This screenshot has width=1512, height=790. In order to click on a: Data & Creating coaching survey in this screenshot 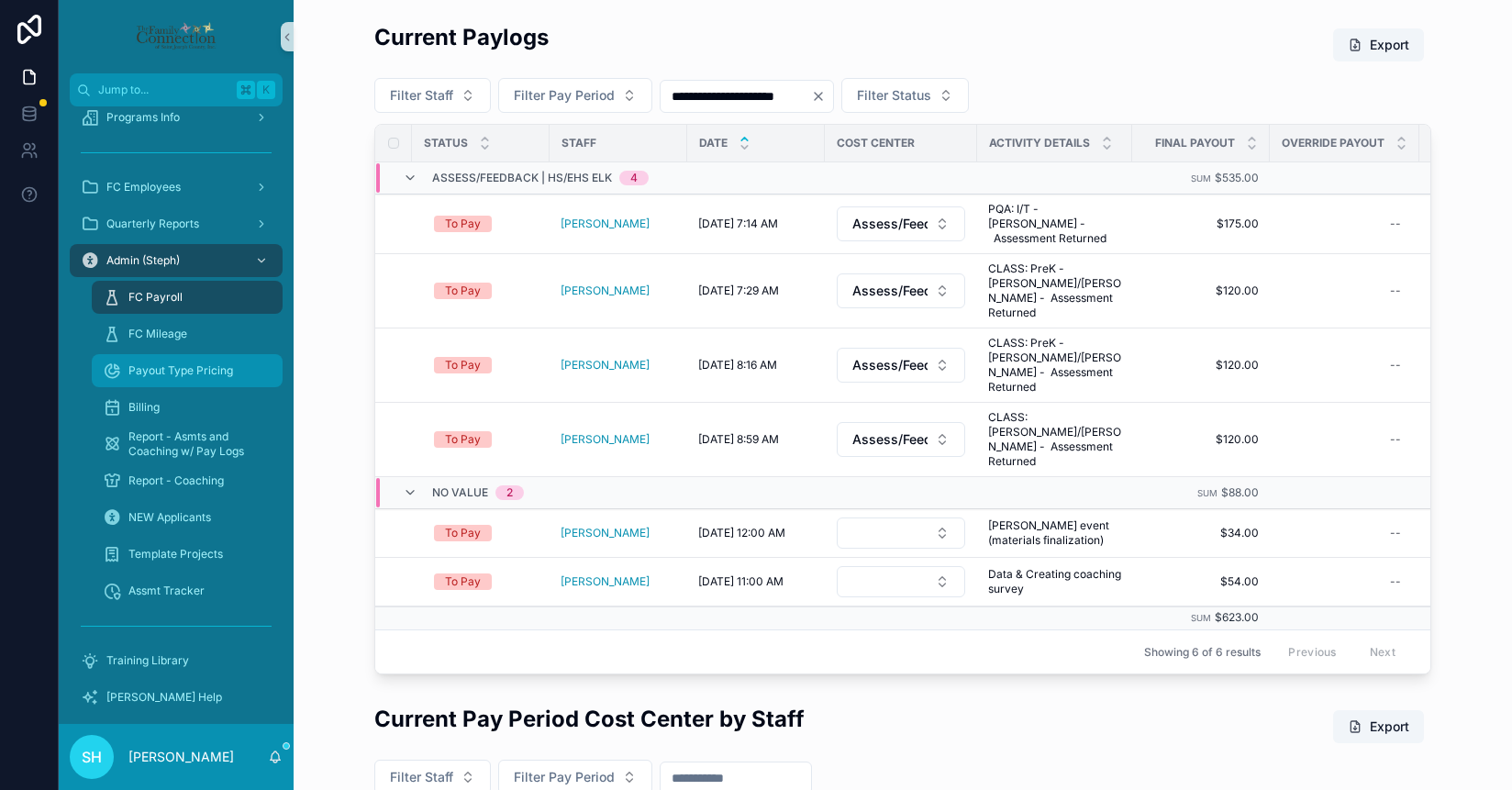, I will do `click(1054, 581)`.